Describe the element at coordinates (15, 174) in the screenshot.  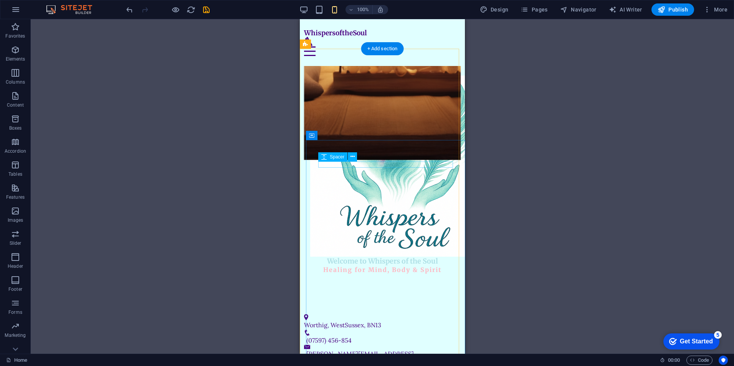
I see `p: Tables` at that location.